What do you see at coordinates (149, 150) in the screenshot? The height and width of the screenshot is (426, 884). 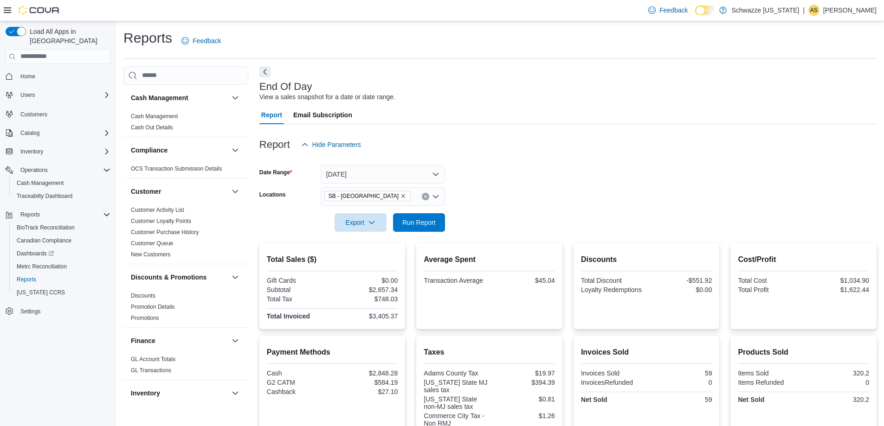 I see `h3: Compliance` at bounding box center [149, 150].